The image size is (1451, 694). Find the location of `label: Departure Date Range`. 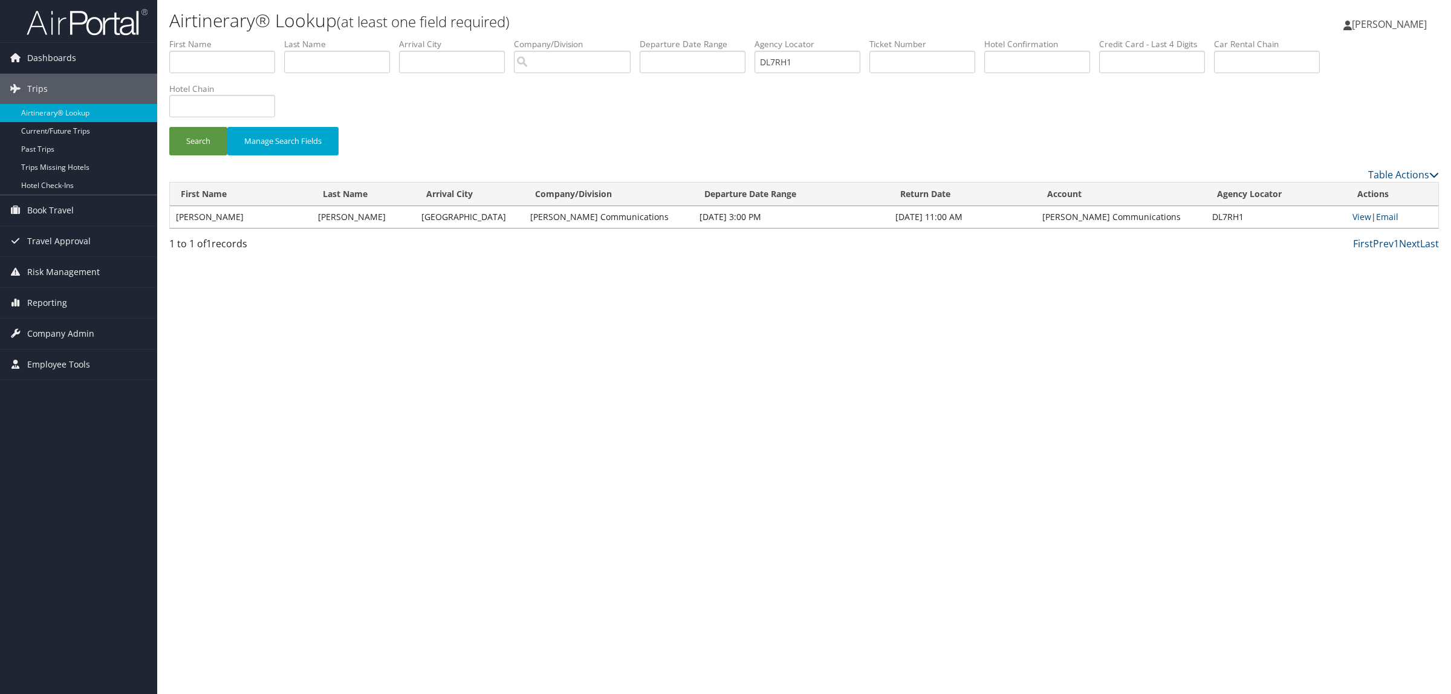

label: Departure Date Range is located at coordinates (697, 44).